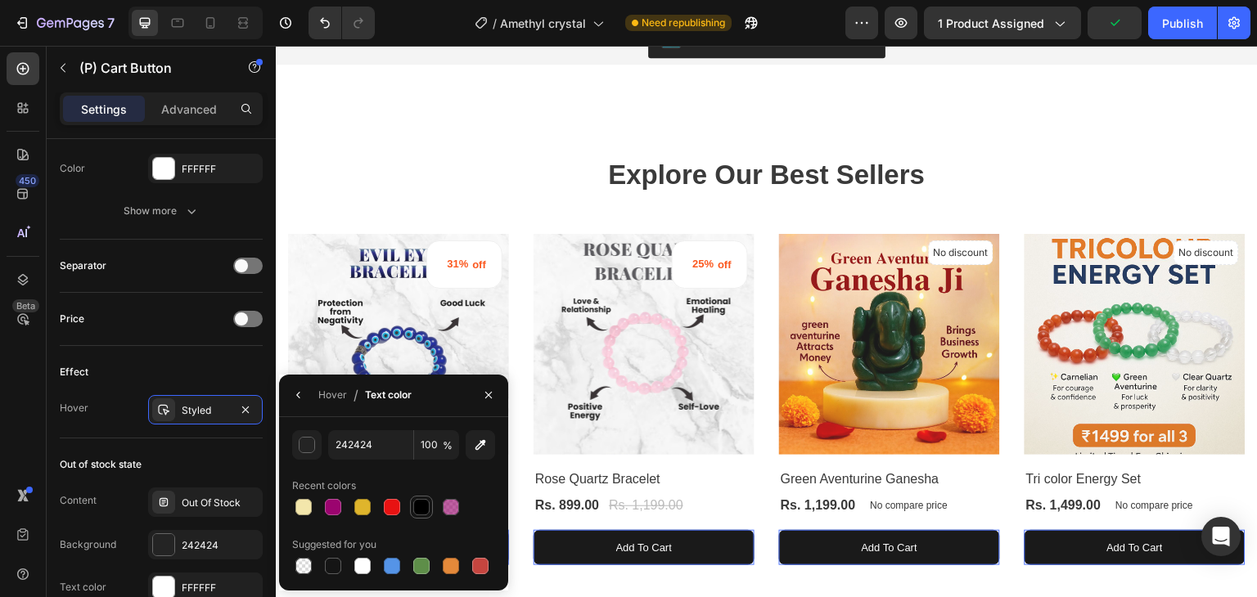 The image size is (1257, 597). I want to click on h2: Green Aventurine Ganesha, so click(614, 434).